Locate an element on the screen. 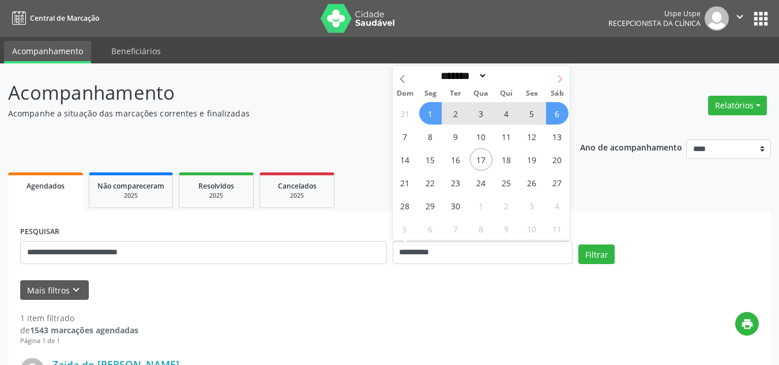 The height and width of the screenshot is (365, 779). span: Setembro 23, 2025 is located at coordinates (456, 182).